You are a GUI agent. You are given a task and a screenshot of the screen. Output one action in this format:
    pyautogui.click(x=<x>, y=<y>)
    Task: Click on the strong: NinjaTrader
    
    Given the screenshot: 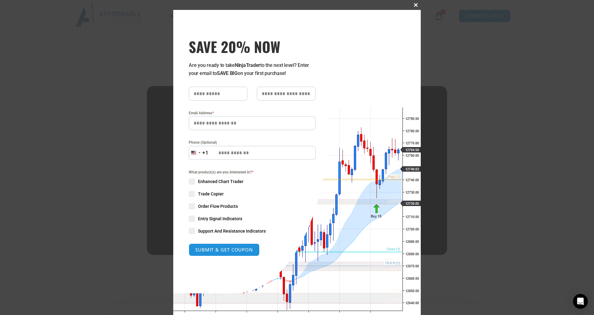 What is the action you would take?
    pyautogui.click(x=248, y=65)
    